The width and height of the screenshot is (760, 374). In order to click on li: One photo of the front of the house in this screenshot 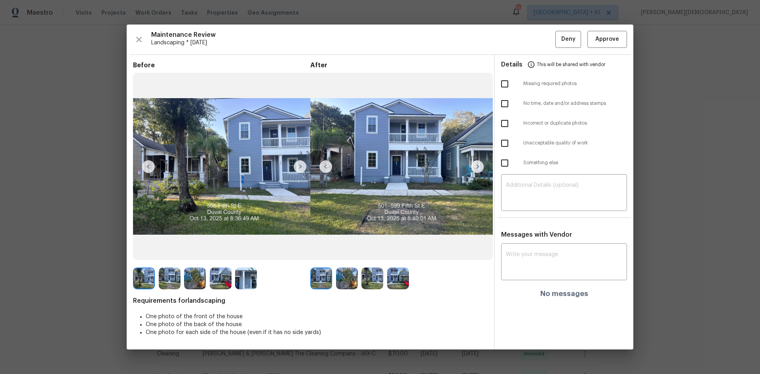, I will do `click(317, 317)`.